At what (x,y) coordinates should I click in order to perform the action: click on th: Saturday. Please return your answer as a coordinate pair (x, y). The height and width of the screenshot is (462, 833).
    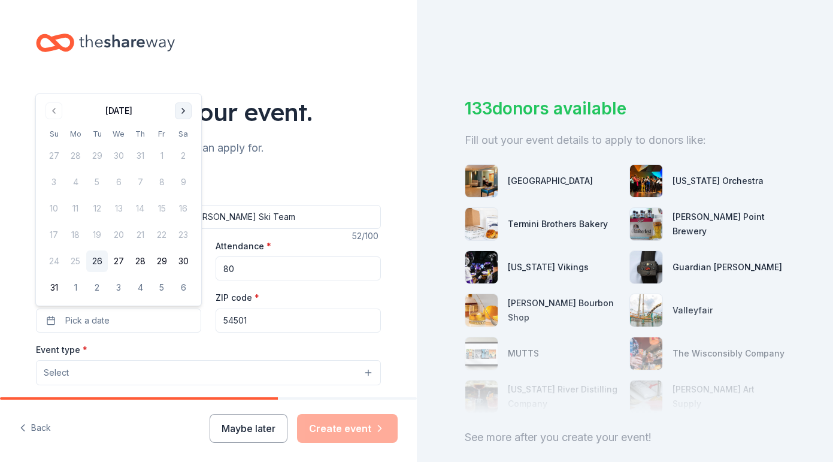
    Looking at the image, I should click on (183, 134).